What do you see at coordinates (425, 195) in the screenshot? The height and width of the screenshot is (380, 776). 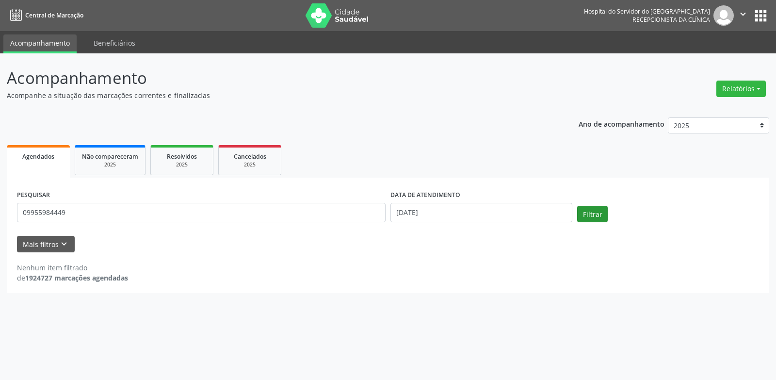 I see `label: DATA DE ATENDIMENTO` at bounding box center [425, 195].